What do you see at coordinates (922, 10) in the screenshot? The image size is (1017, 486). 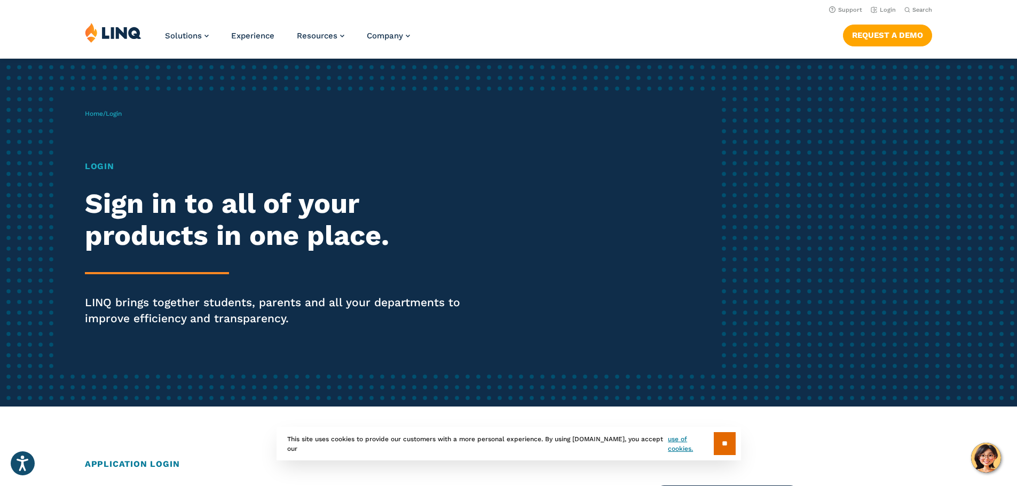 I see `span: Search` at bounding box center [922, 10].